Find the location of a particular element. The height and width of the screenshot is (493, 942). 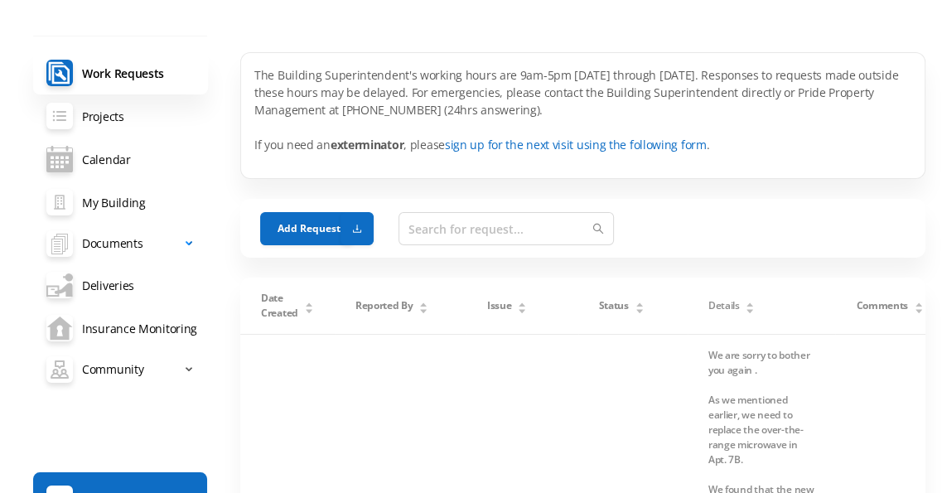

a: sign up for the next visit using the following form is located at coordinates (576, 144).